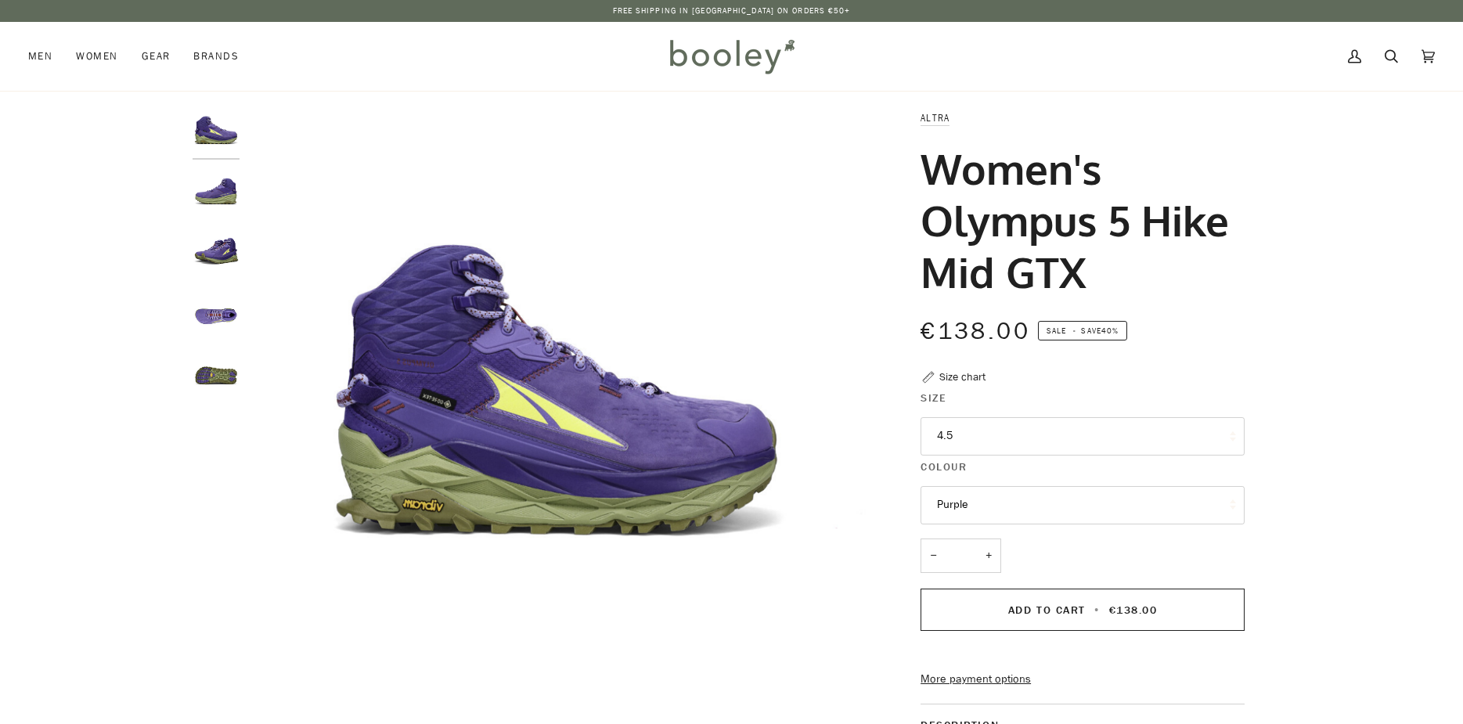 This screenshot has height=724, width=1463. What do you see at coordinates (96, 56) in the screenshot?
I see `div: Women` at bounding box center [96, 56].